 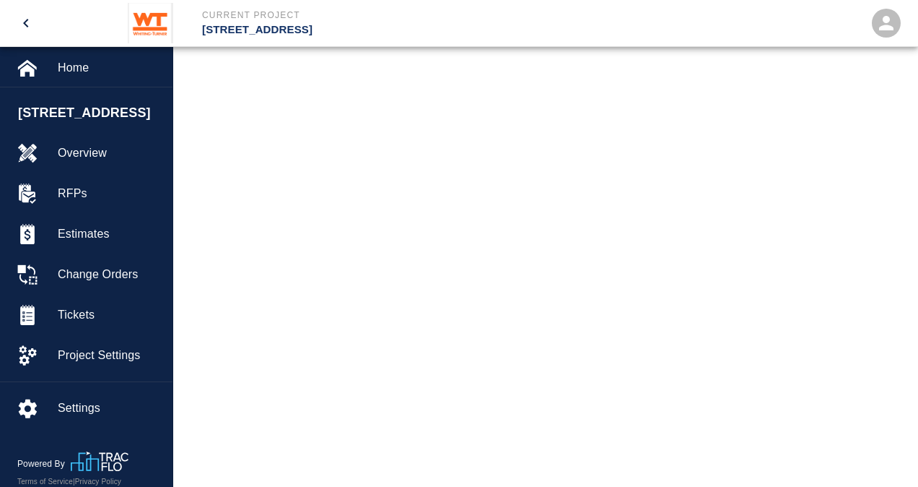 What do you see at coordinates (109, 153) in the screenshot?
I see `span: Overview` at bounding box center [109, 153].